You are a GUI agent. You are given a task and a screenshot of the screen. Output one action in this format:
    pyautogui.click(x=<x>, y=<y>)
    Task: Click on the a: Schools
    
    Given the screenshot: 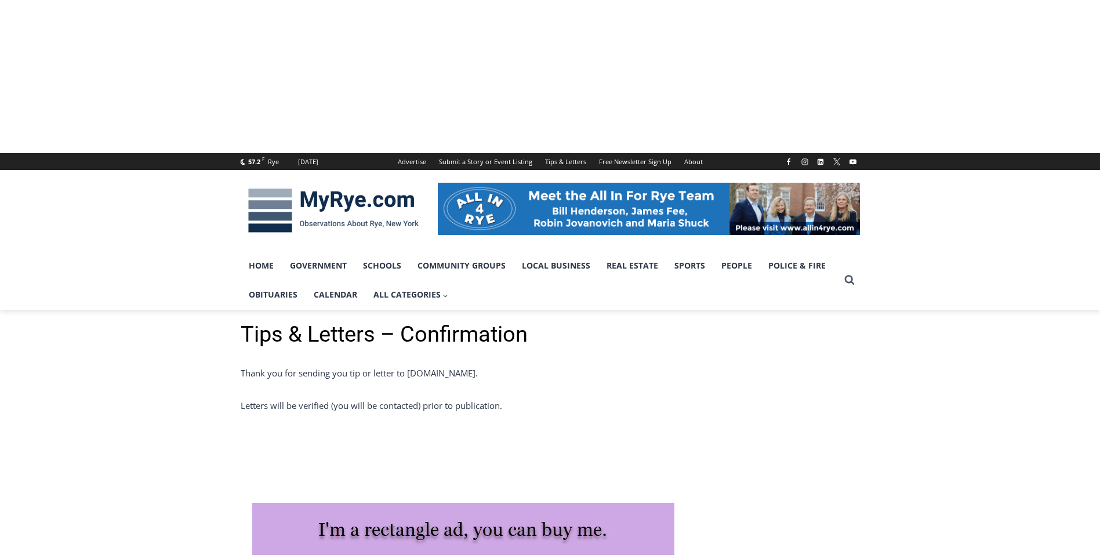 What is the action you would take?
    pyautogui.click(x=382, y=265)
    